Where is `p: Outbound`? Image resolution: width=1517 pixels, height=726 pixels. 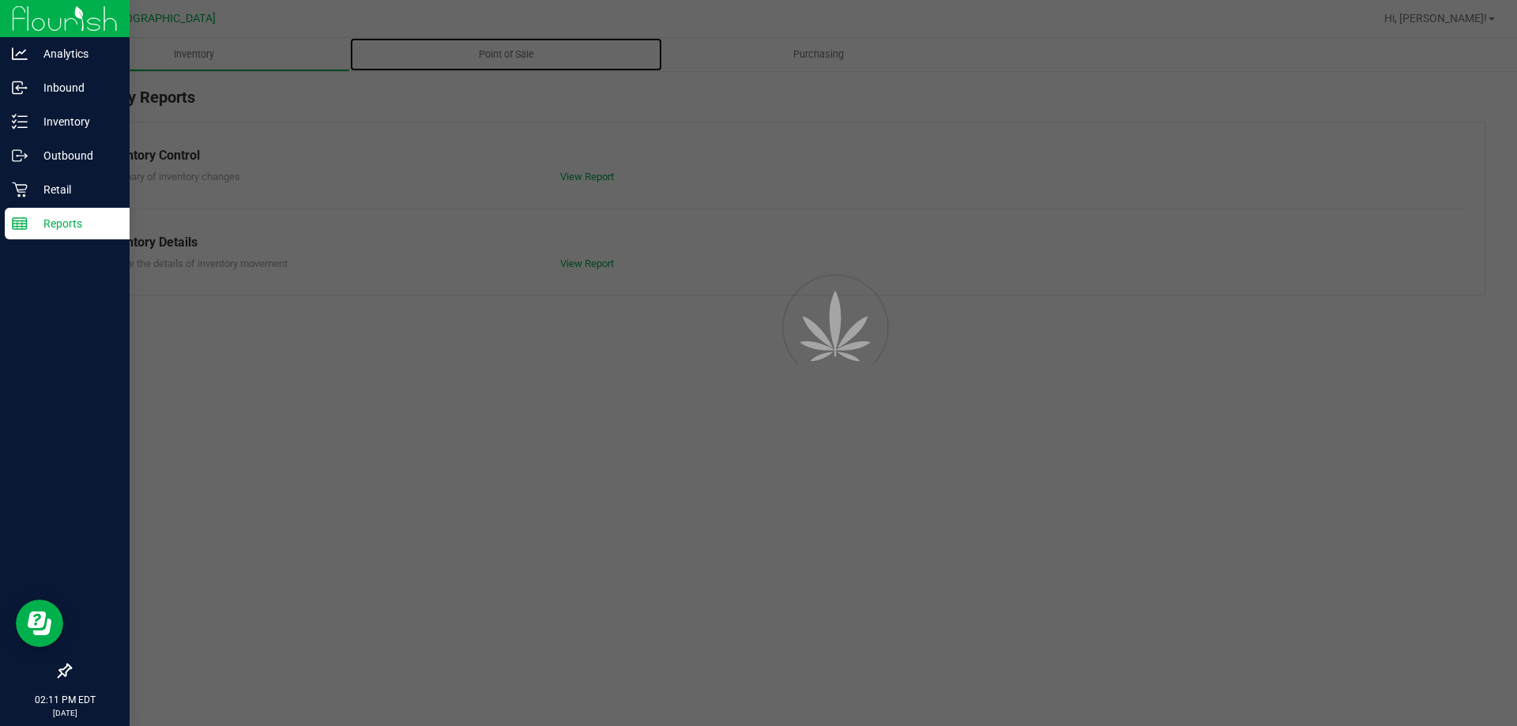
p: Outbound is located at coordinates (75, 156).